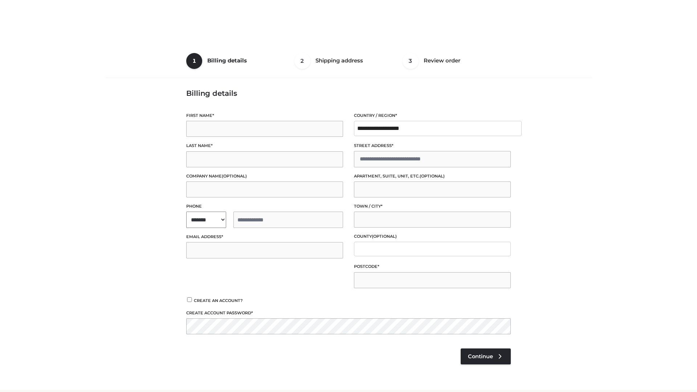 The width and height of the screenshot is (697, 392). Describe the element at coordinates (349, 93) in the screenshot. I see `h3: Billing details` at that location.